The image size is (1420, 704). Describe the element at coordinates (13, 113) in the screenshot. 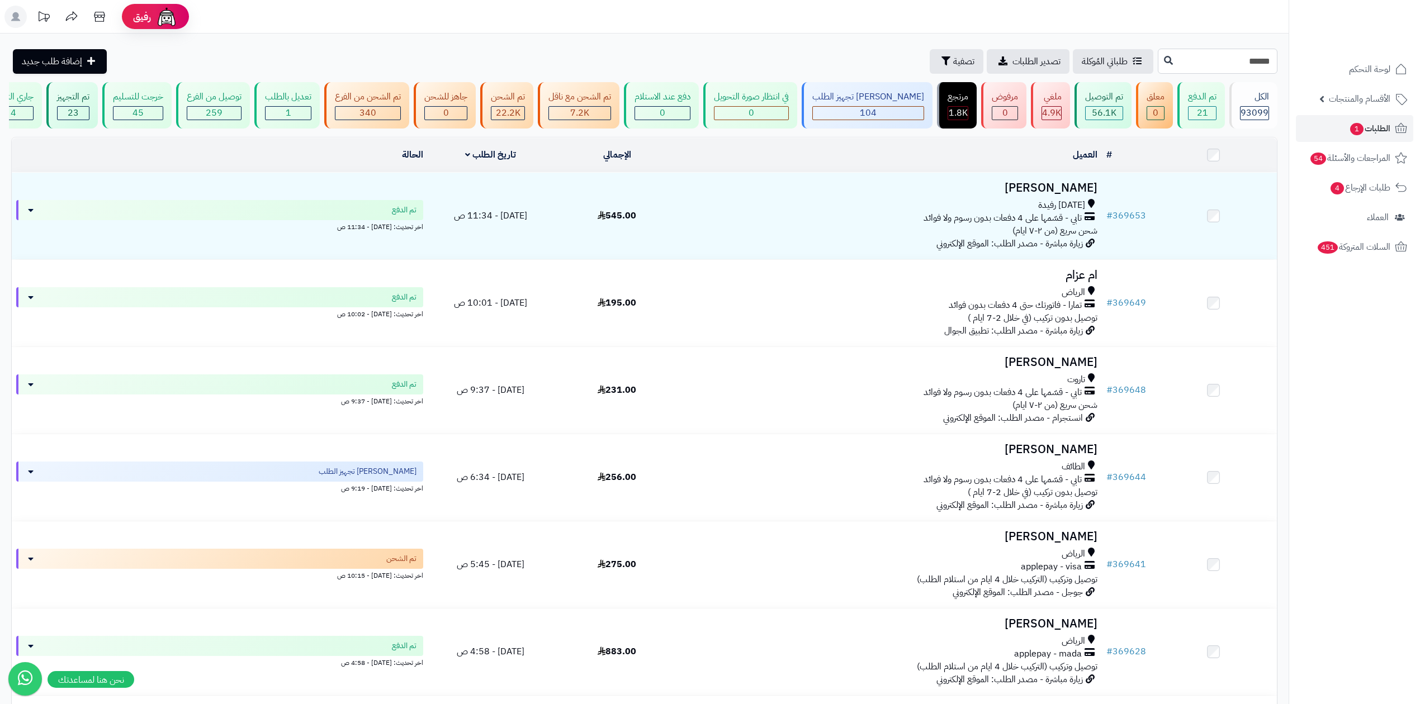

I see `span: 4` at that location.